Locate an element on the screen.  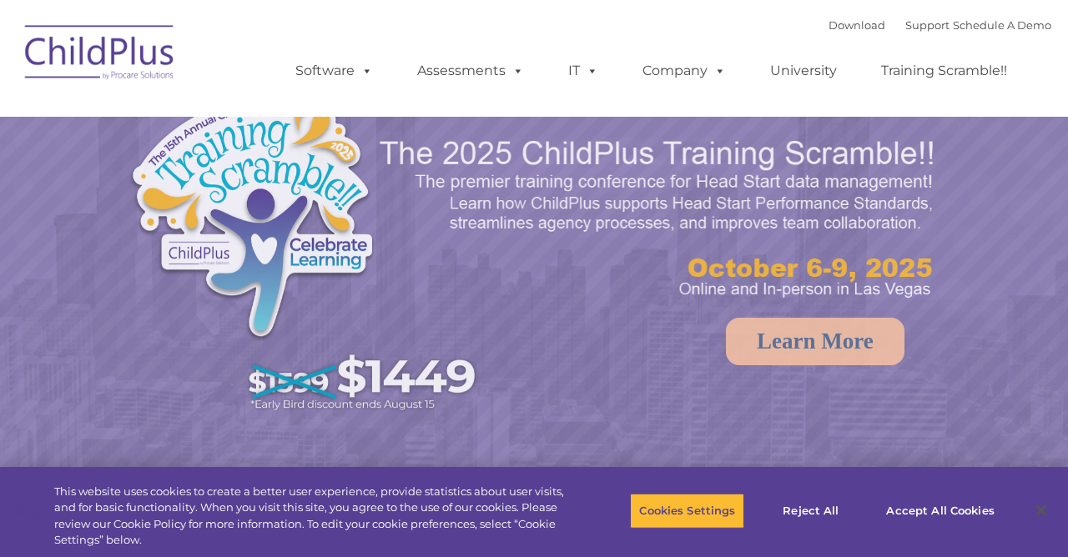
a: Training Scramble!! is located at coordinates (944, 71).